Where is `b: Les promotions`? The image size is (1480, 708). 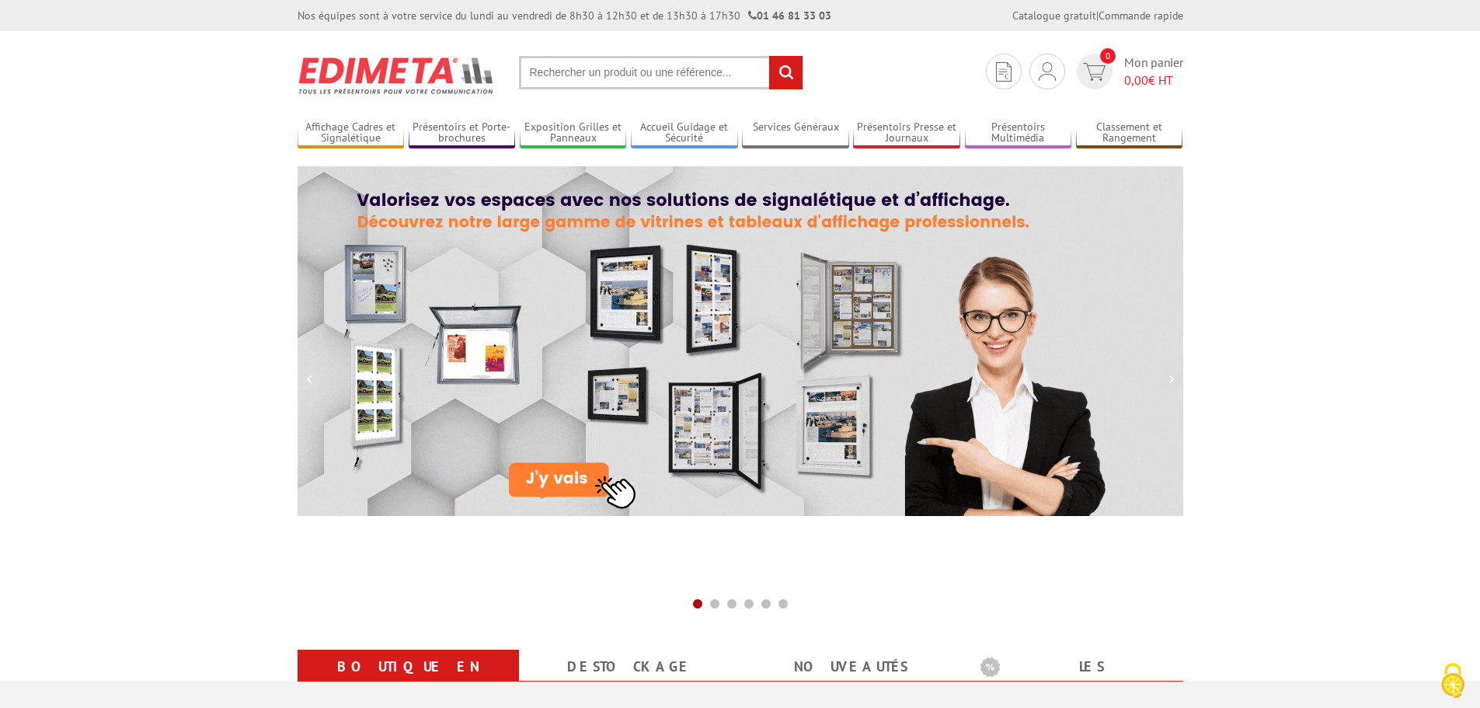
b: Les promotions is located at coordinates (1078, 668).